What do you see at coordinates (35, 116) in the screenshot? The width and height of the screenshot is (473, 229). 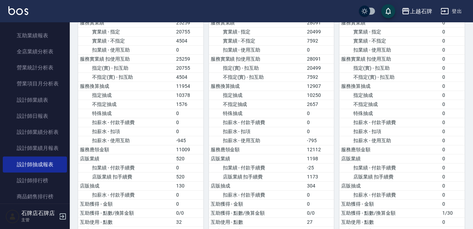 I see `a: 設計師日報表` at bounding box center [35, 116].